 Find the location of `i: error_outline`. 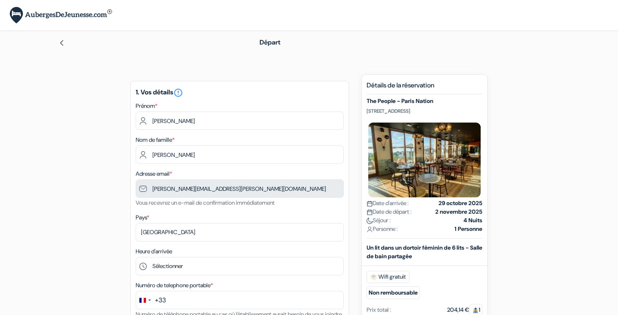

i: error_outline is located at coordinates (178, 93).